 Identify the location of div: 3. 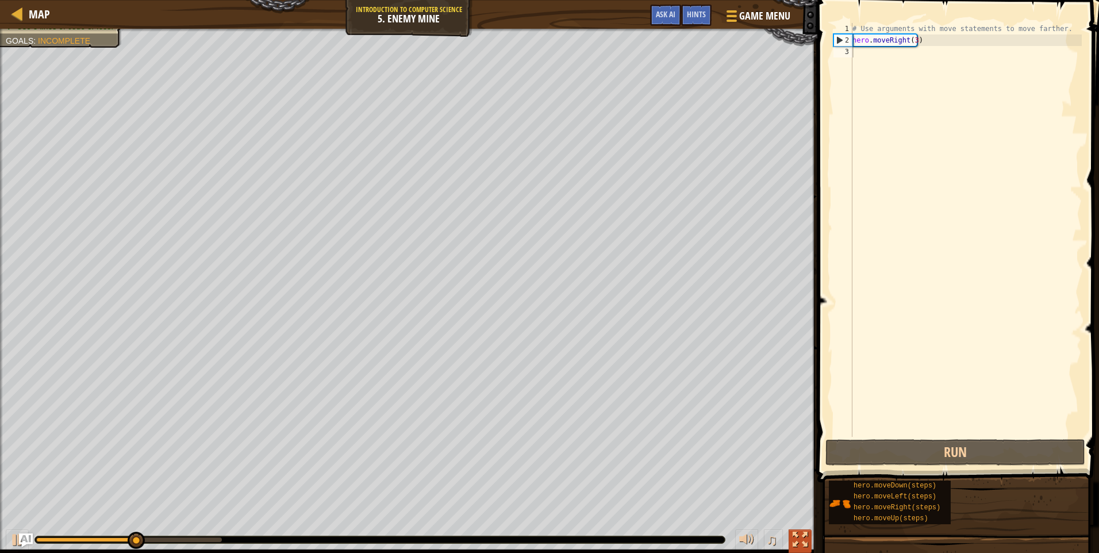
(843, 52).